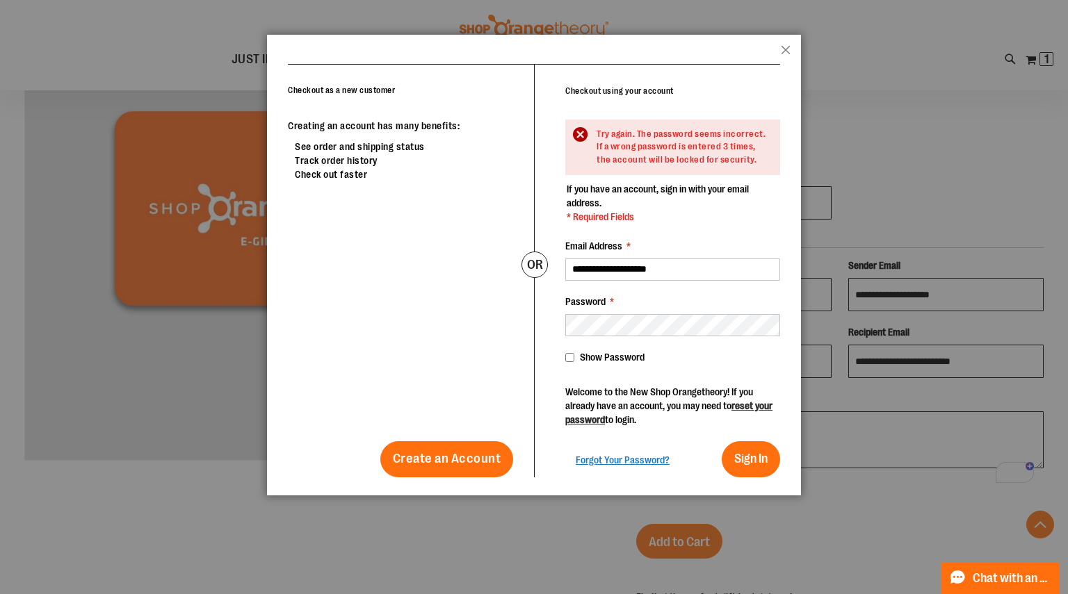 This screenshot has width=1068, height=594. I want to click on span: If you have an account, sign in with your email address., so click(658, 196).